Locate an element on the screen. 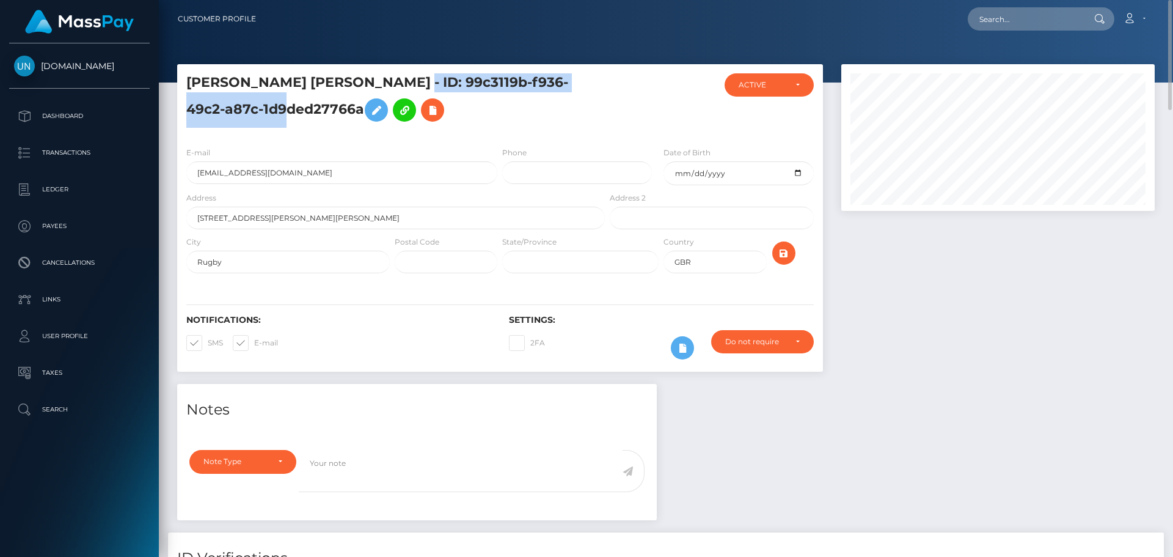 The height and width of the screenshot is (557, 1173). p: Ledger is located at coordinates (79, 189).